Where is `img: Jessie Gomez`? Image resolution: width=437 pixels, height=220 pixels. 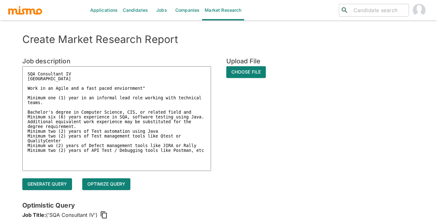
img: Jessie Gomez is located at coordinates (420, 10).